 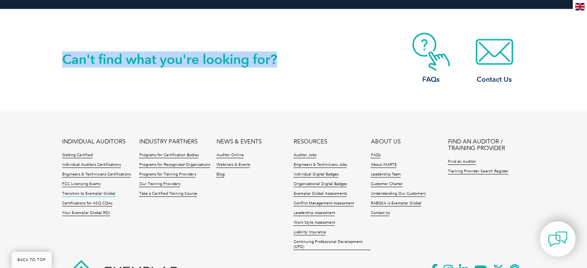 What do you see at coordinates (386, 175) in the screenshot?
I see `a: Leadership Team` at bounding box center [386, 175].